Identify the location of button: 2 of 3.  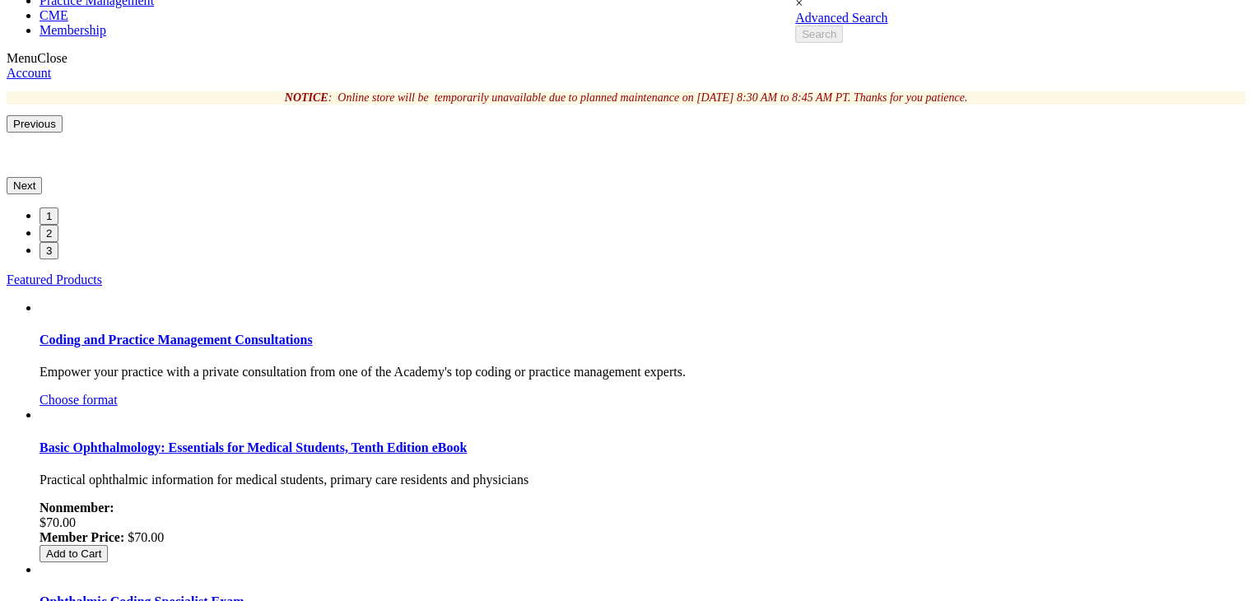
(49, 233).